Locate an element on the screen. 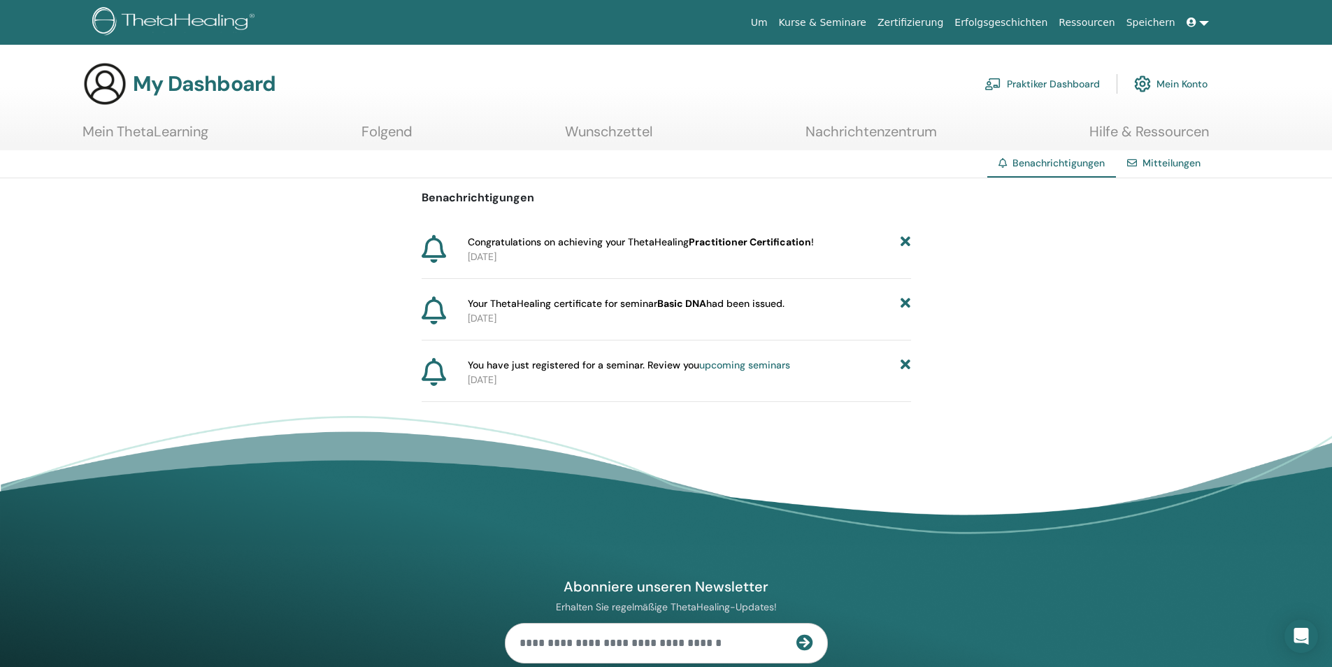  b: Practitioner Certification is located at coordinates (750, 242).